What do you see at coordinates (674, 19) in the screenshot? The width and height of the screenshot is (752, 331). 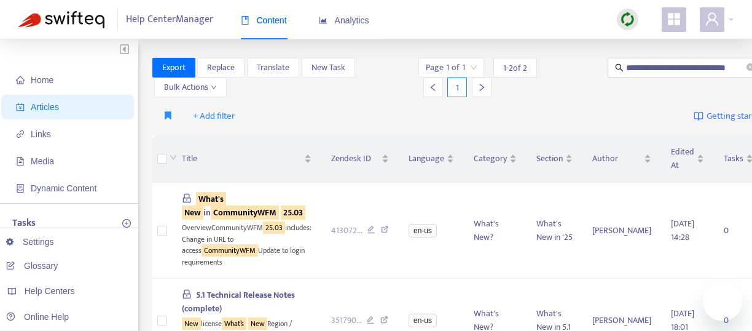 I see `span: appstore` at bounding box center [674, 19].